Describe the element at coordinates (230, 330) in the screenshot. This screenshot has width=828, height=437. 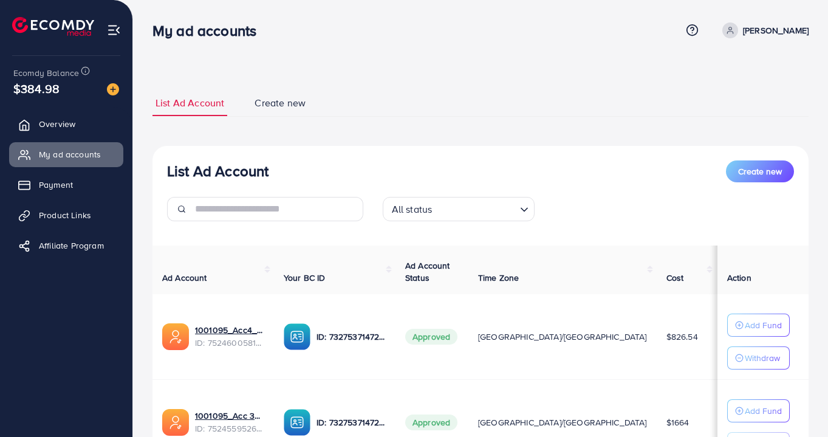
I see `a: 1001095_Acc4_1751957612300` at that location.